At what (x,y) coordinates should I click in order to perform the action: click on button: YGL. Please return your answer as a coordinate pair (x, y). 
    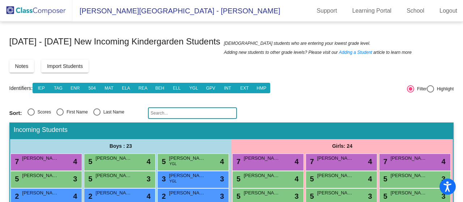
    Looking at the image, I should click on (194, 88).